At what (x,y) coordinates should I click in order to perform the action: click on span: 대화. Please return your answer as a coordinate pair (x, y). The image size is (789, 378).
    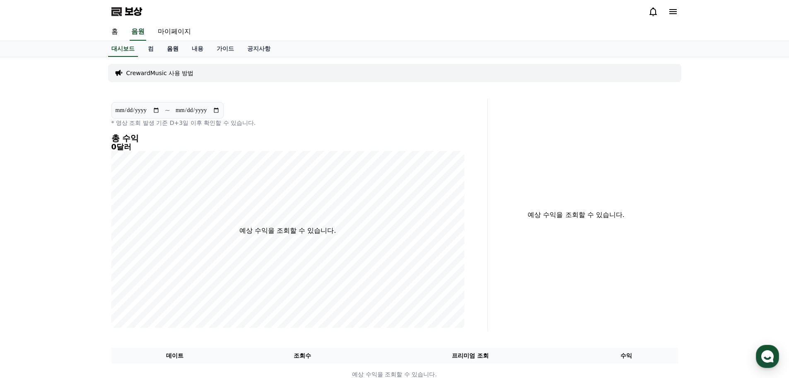
    Looking at the image, I should click on (81, 279).